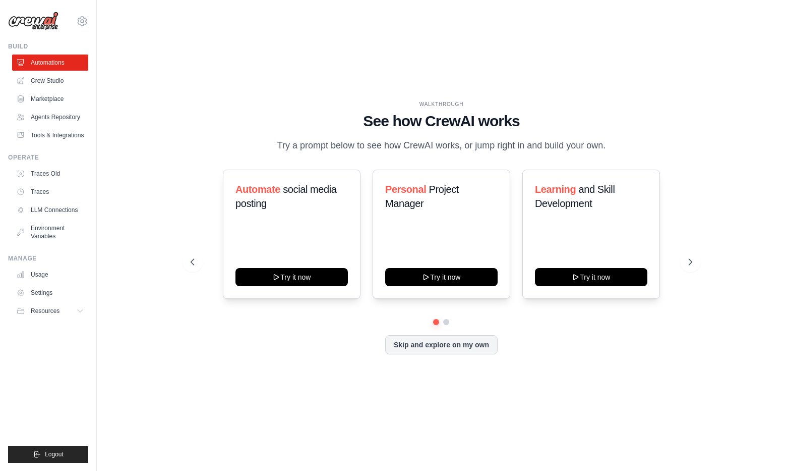 The width and height of the screenshot is (786, 471). What do you see at coordinates (50, 293) in the screenshot?
I see `a: Settings` at bounding box center [50, 293].